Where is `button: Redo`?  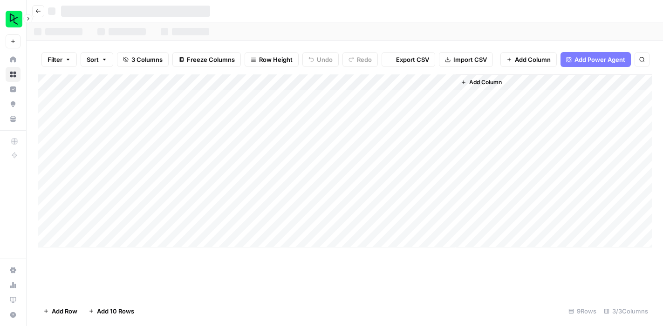
button: Redo is located at coordinates (360, 60).